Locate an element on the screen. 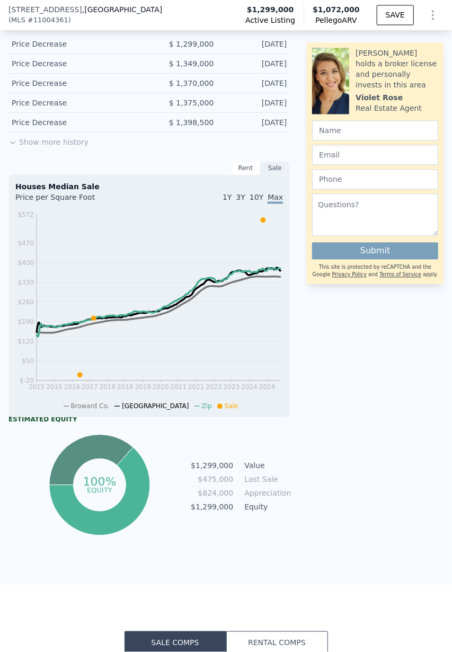  div: Real Estate Agent is located at coordinates (389, 108).